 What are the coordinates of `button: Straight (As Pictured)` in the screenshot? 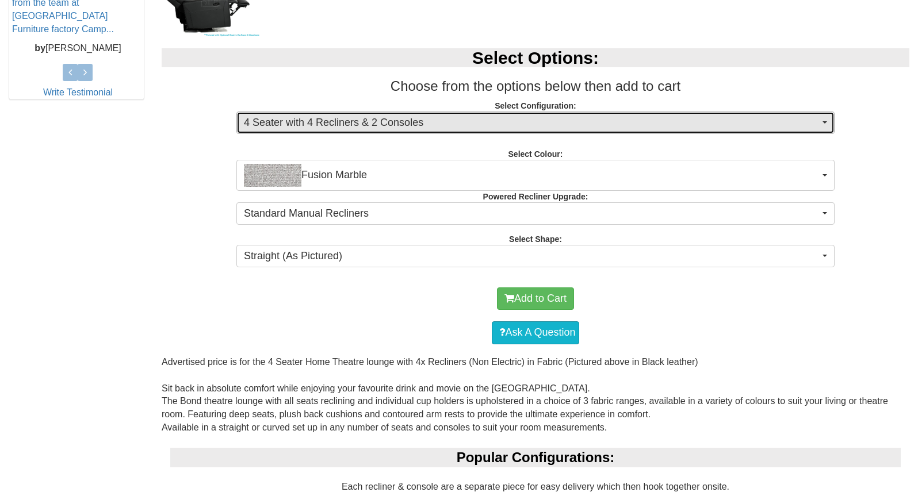 It's located at (535, 256).